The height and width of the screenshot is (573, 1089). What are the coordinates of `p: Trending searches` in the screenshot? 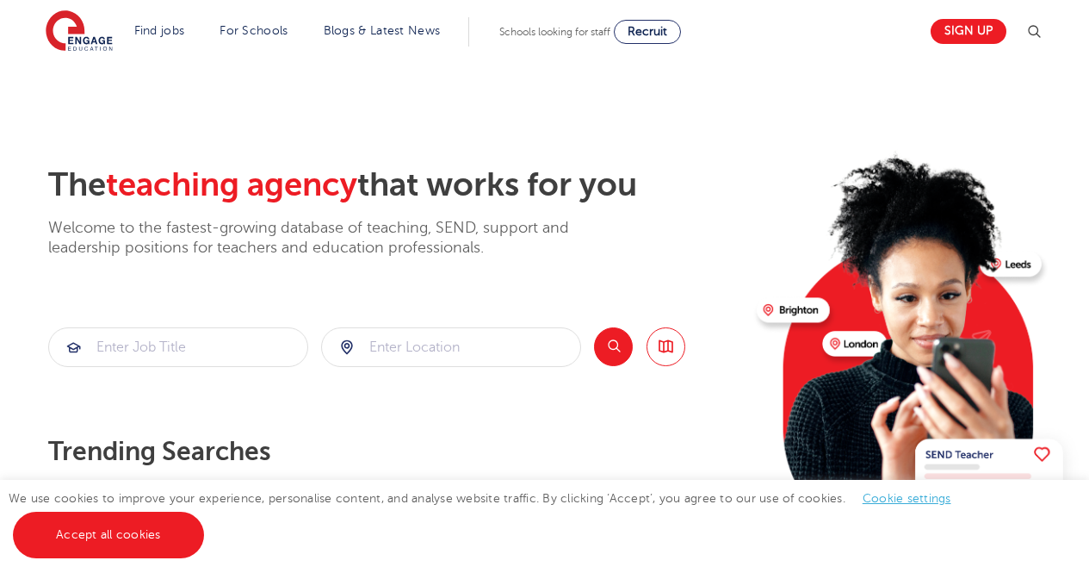 It's located at (395, 451).